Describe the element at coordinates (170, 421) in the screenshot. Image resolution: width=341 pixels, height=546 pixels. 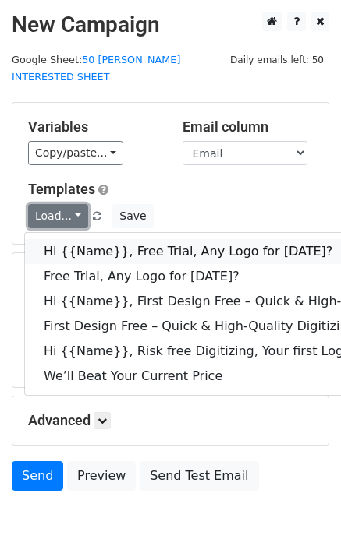
I see `h5: Advanced` at that location.